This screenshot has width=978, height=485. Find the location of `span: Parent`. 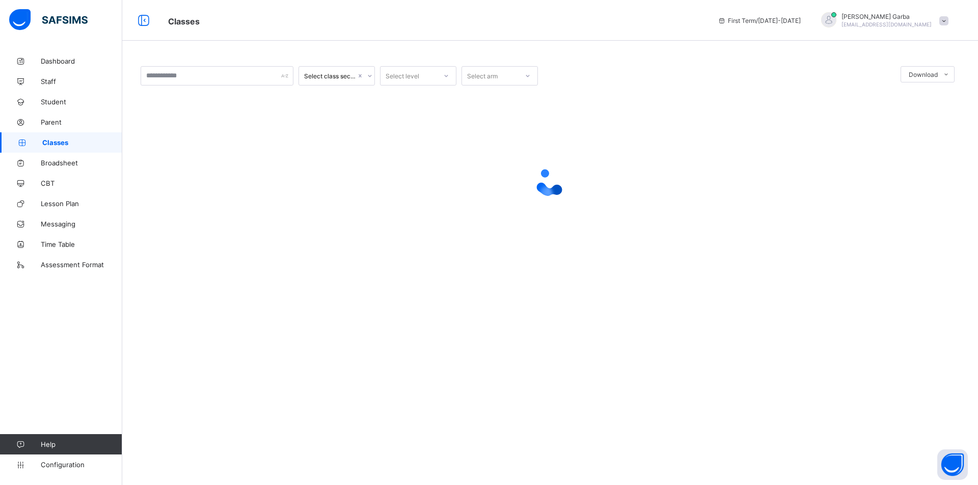

span: Parent is located at coordinates (81, 122).